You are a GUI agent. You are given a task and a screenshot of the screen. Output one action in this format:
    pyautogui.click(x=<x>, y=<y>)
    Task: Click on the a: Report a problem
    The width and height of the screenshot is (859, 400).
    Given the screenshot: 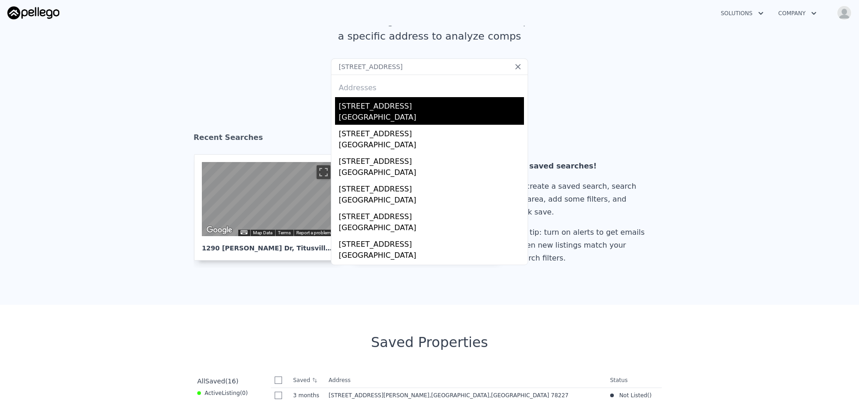 What is the action you would take?
    pyautogui.click(x=313, y=233)
    